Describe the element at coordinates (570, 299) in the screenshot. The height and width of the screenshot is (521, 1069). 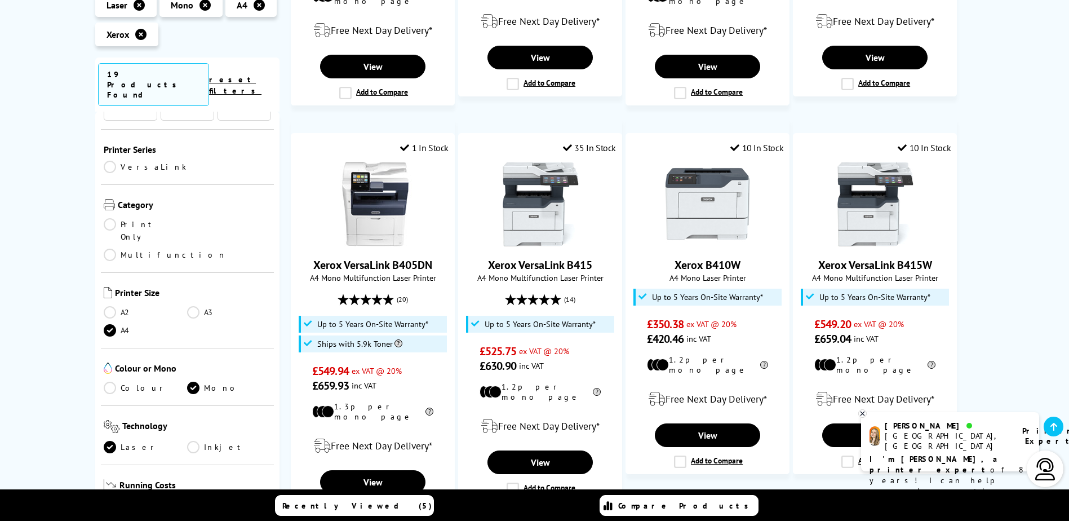
I see `span: (14)` at that location.